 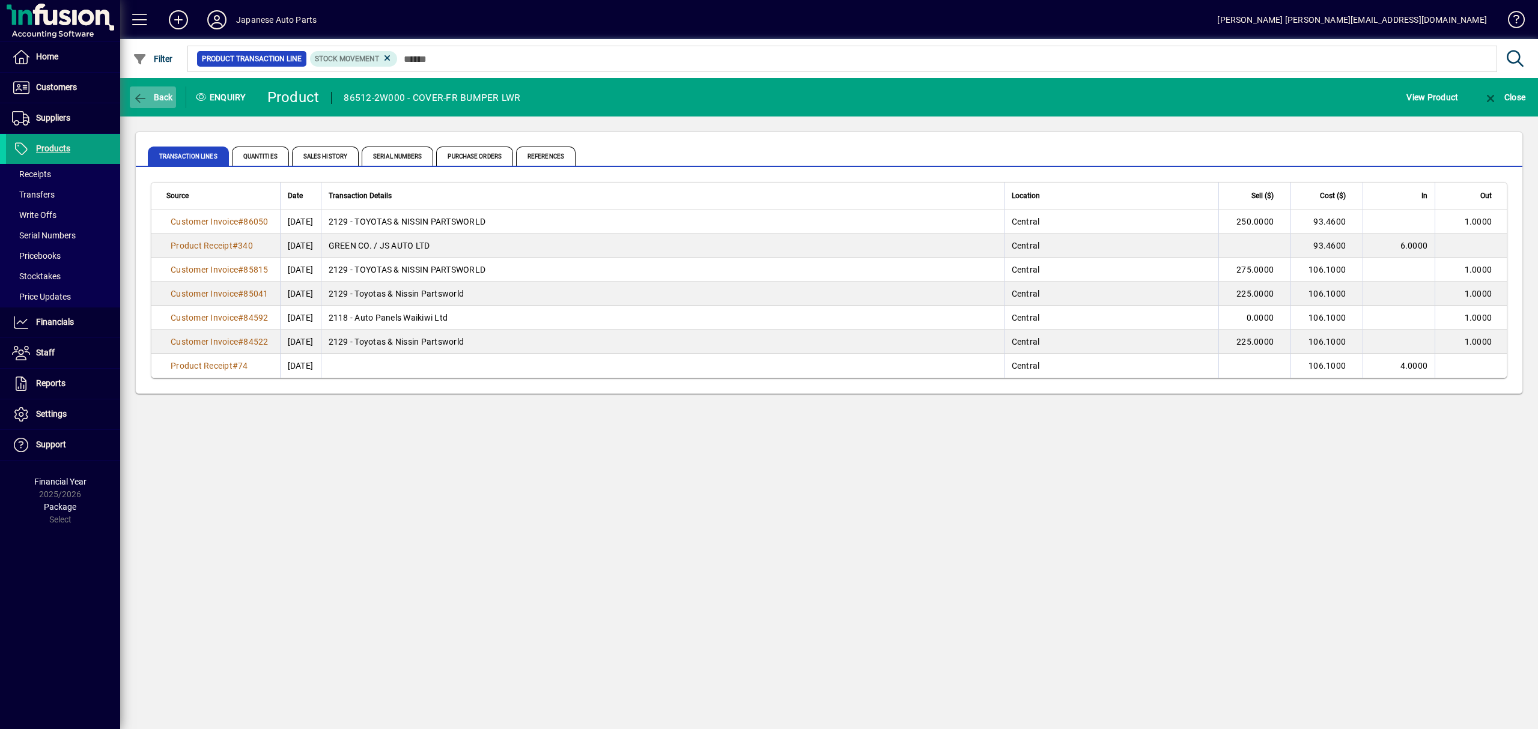 I want to click on span: Sales History, so click(x=325, y=156).